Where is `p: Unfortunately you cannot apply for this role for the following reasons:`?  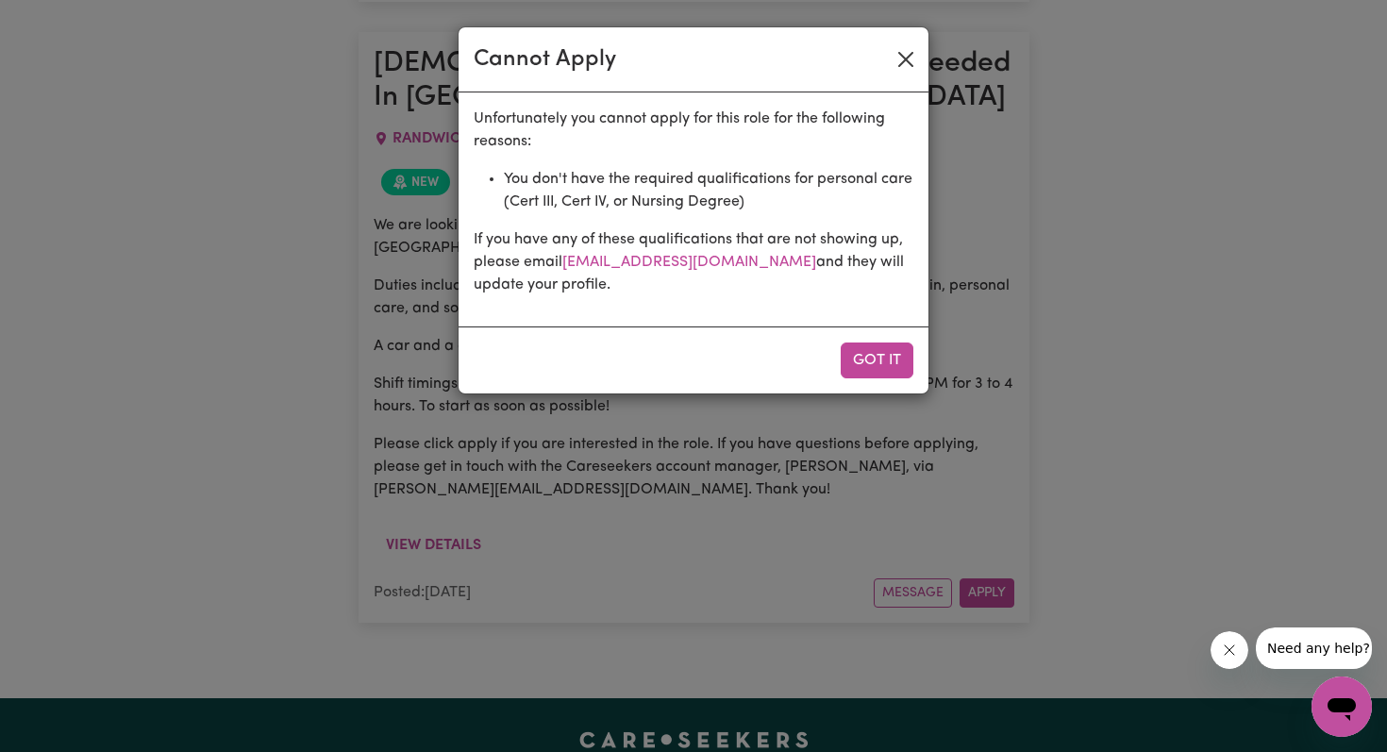 p: Unfortunately you cannot apply for this role for the following reasons: is located at coordinates (694, 130).